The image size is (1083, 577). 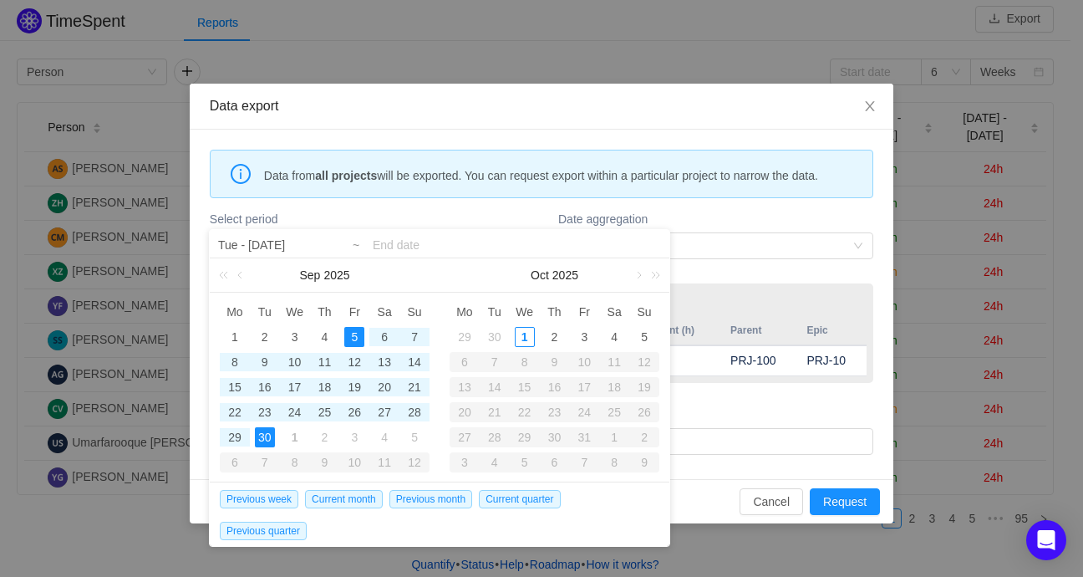 I want to click on th: Tue, so click(x=265, y=312).